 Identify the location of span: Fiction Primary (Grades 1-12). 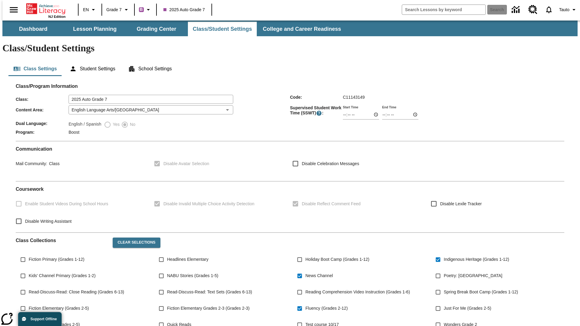
(57, 260).